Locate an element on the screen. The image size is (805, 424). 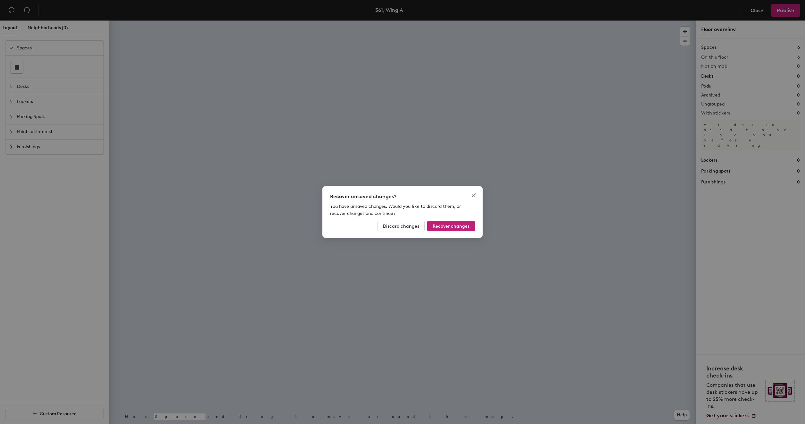
button: Recover changes is located at coordinates (451, 226).